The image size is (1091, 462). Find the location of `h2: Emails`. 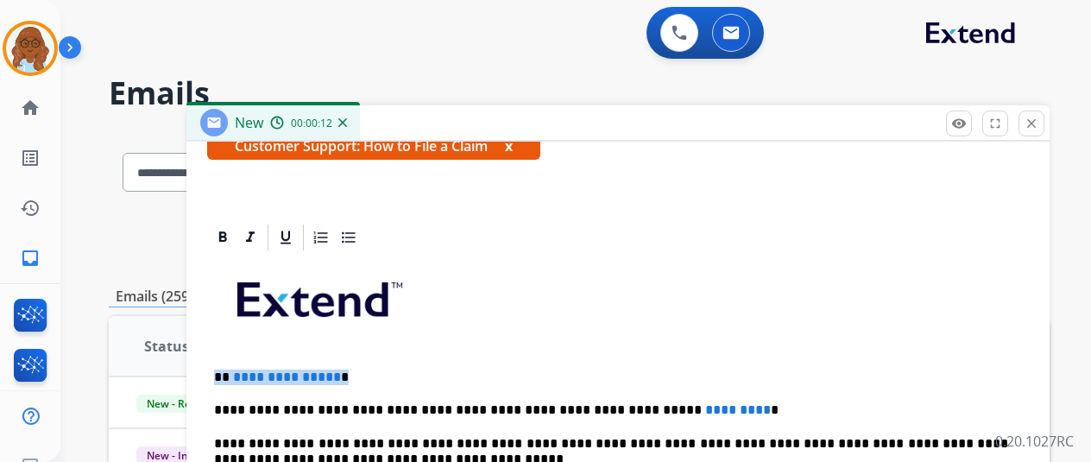

h2: Emails is located at coordinates (579, 93).